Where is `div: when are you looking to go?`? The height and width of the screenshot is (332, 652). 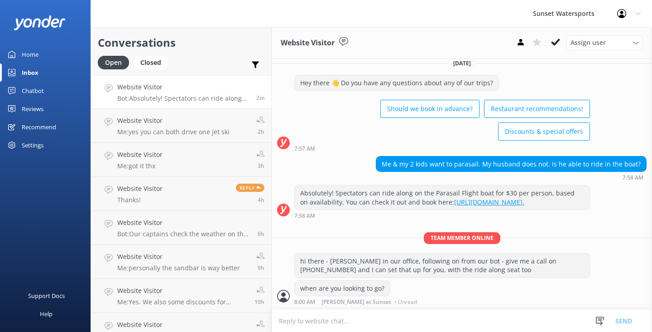
div: when are you looking to go? is located at coordinates (342, 288).